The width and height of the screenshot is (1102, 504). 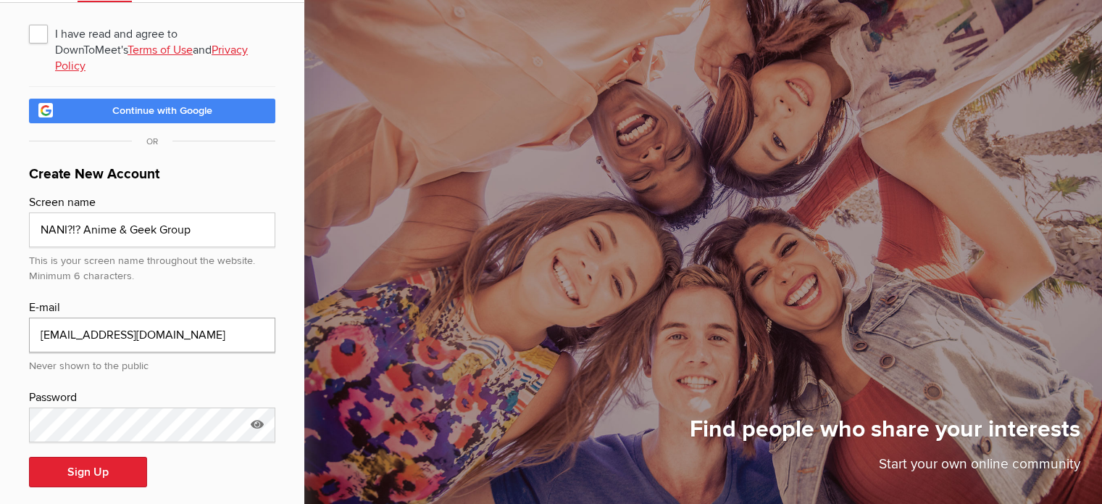 What do you see at coordinates (152, 265) in the screenshot?
I see `div: This is your screen name throughout the website. Minimum 6 characters.` at bounding box center [152, 265].